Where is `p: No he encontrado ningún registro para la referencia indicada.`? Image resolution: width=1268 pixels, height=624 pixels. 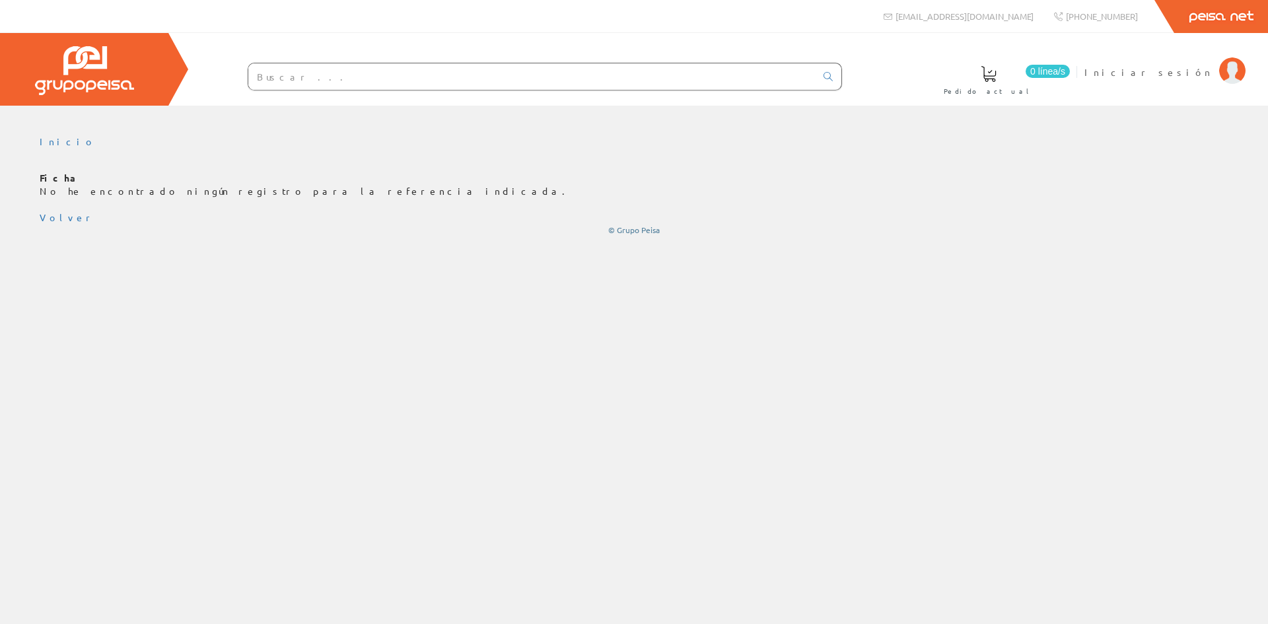 p: No he encontrado ningún registro para la referencia indicada. is located at coordinates (634, 185).